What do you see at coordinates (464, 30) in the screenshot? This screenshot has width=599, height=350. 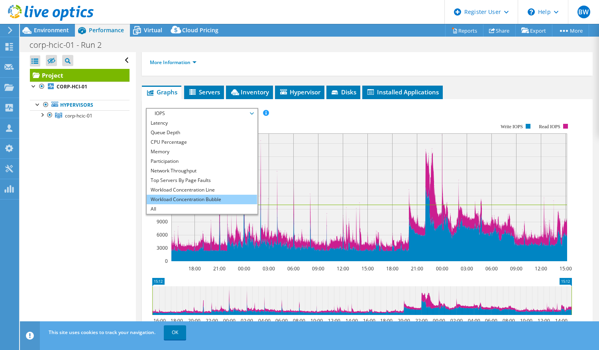 I see `a: Reports` at bounding box center [464, 30].